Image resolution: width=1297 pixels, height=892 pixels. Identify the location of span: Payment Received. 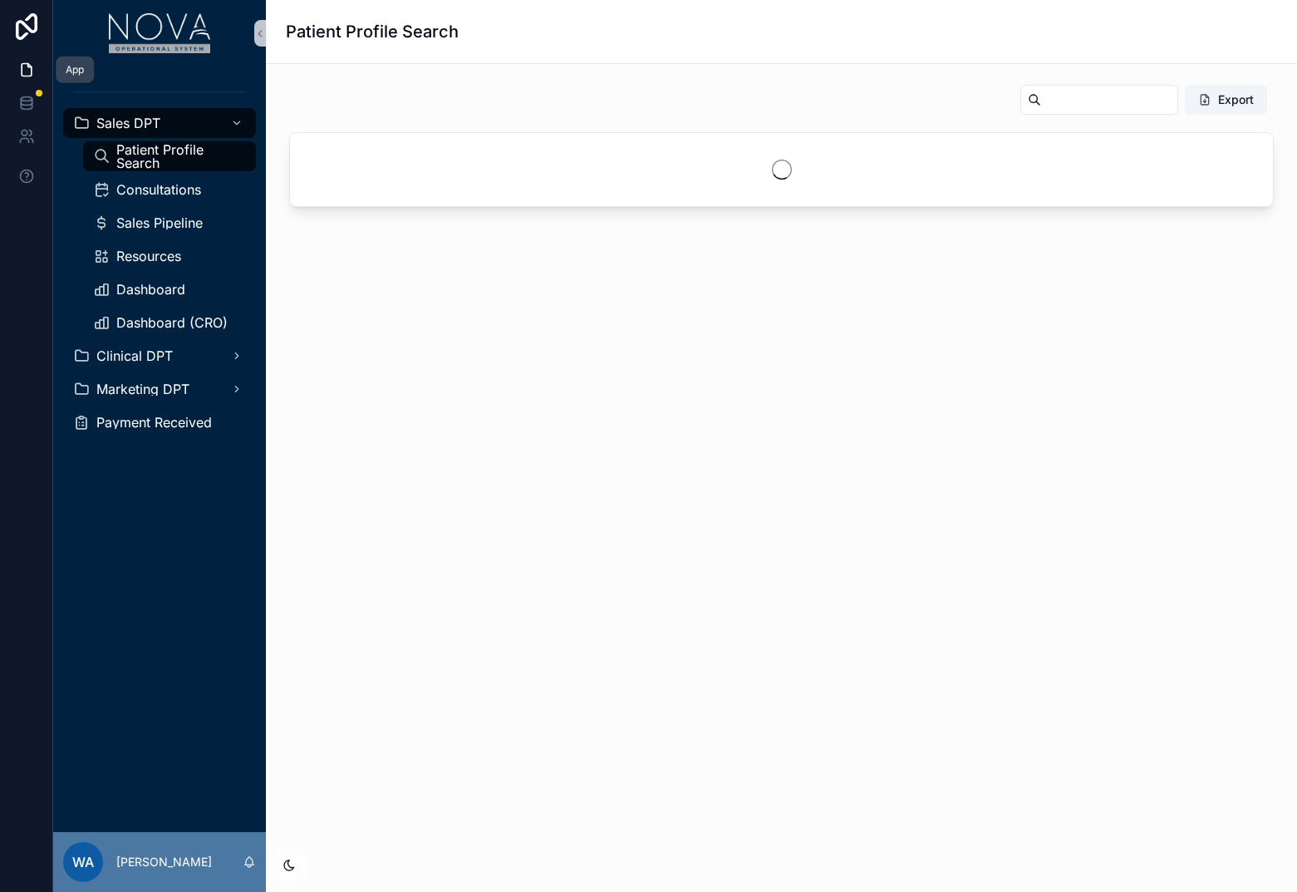
(154, 422).